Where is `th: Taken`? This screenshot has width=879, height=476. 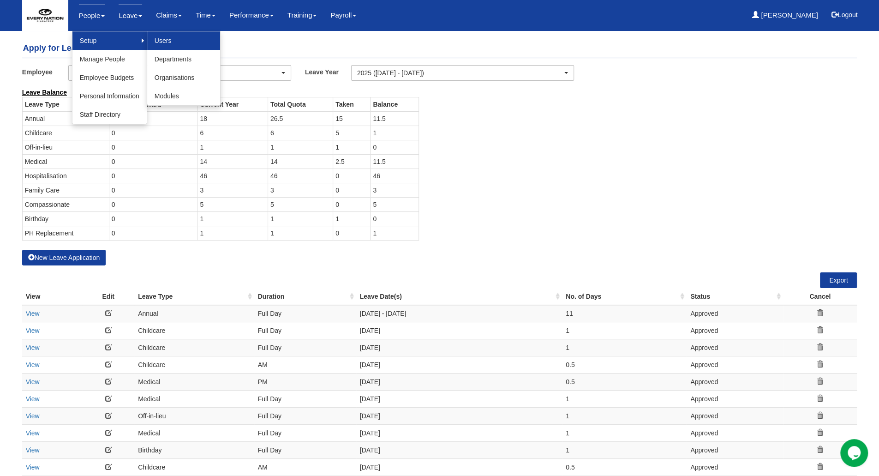 th: Taken is located at coordinates (352, 104).